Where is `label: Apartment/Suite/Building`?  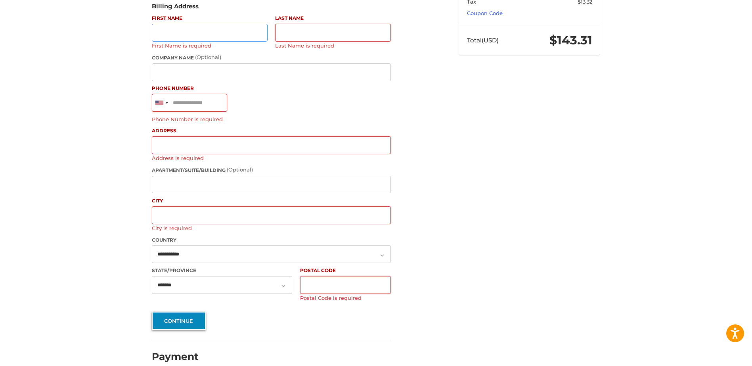
label: Apartment/Suite/Building is located at coordinates (271, 170).